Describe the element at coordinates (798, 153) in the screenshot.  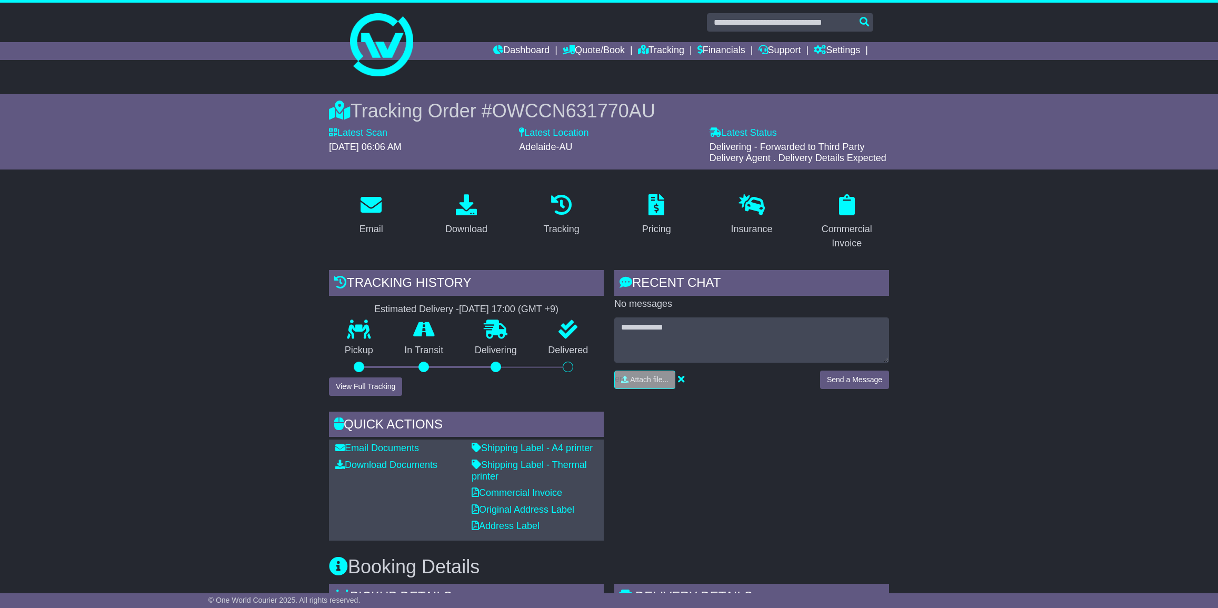
I see `span: Delivering - Forwarded to Third Party Delivery Agent . Delivery Details Expected` at that location.